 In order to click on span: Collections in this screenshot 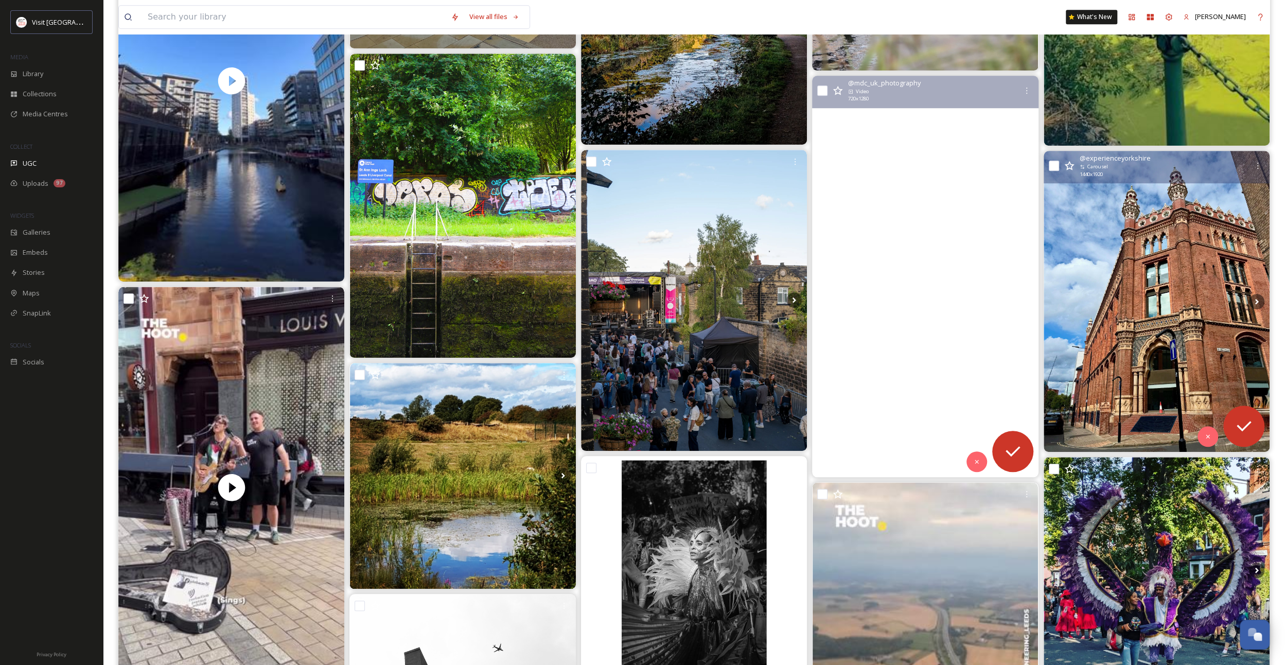, I will do `click(40, 94)`.